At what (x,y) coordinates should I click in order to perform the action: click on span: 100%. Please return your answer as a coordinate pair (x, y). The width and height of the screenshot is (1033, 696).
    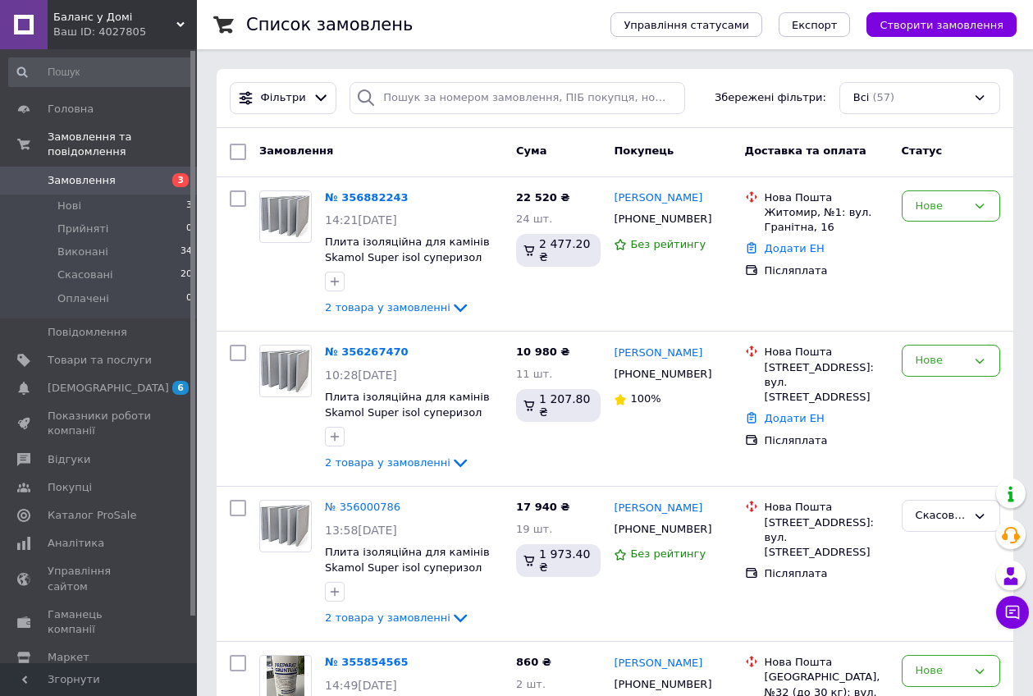
    Looking at the image, I should click on (645, 398).